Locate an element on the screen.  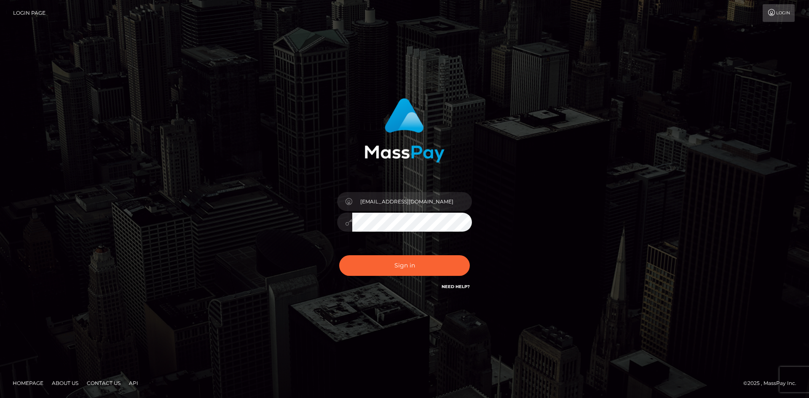
a: Need Help? is located at coordinates (456, 287).